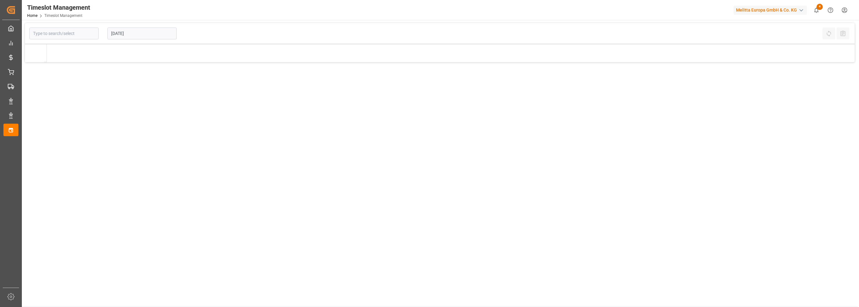 This screenshot has height=307, width=859. What do you see at coordinates (819, 7) in the screenshot?
I see `span: 4` at bounding box center [819, 7].